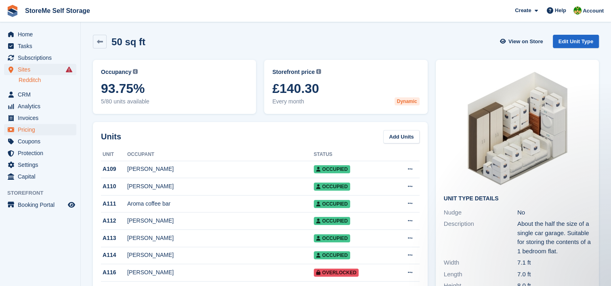 This screenshot has height=286, width=611. Describe the element at coordinates (401, 137) in the screenshot. I see `a: Add Units` at that location.